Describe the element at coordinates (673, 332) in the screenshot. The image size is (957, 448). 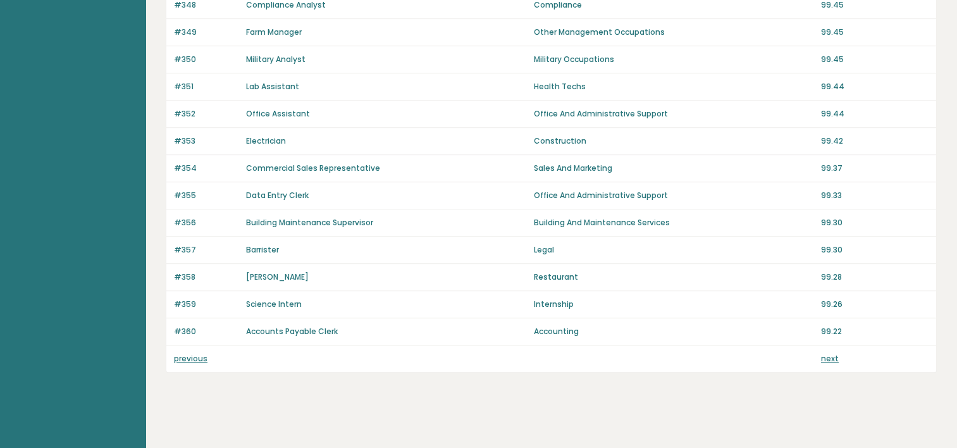
I see `p: Accounting` at that location.